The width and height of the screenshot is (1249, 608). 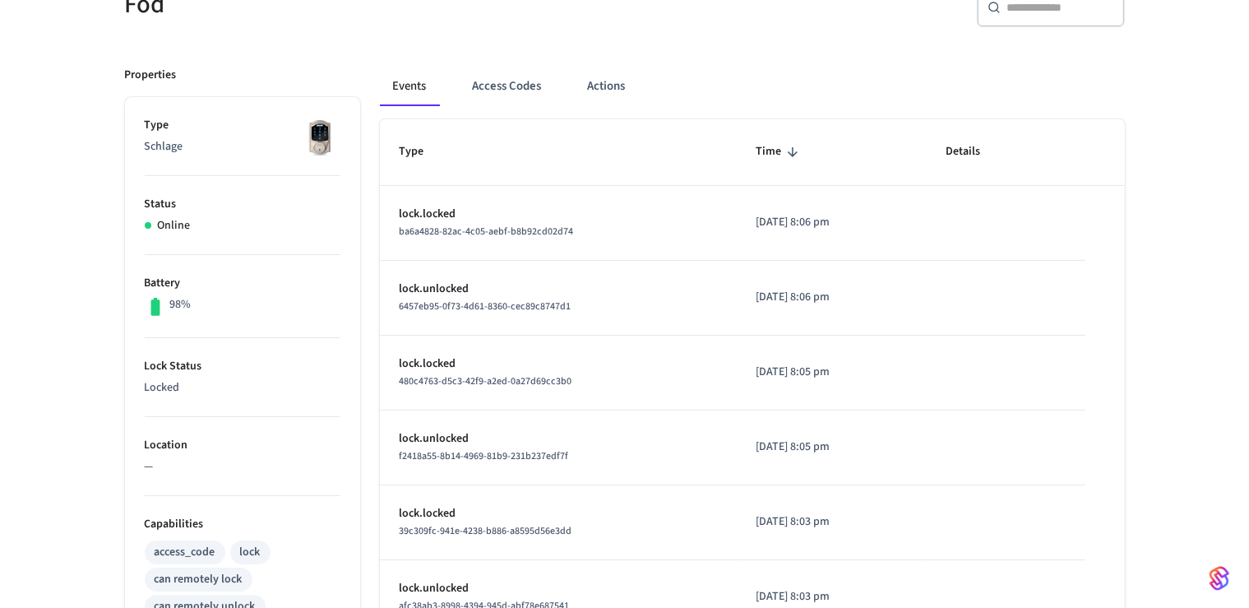 What do you see at coordinates (607, 86) in the screenshot?
I see `button: Actions` at bounding box center [607, 86].